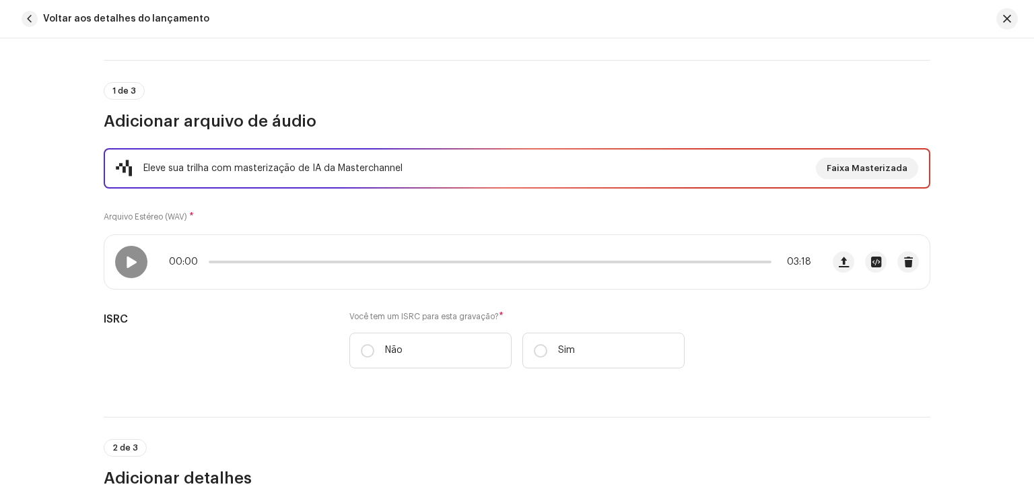 The height and width of the screenshot is (497, 1034). What do you see at coordinates (517, 121) in the screenshot?
I see `h3: Adicionar arquivo de áudio` at bounding box center [517, 121].